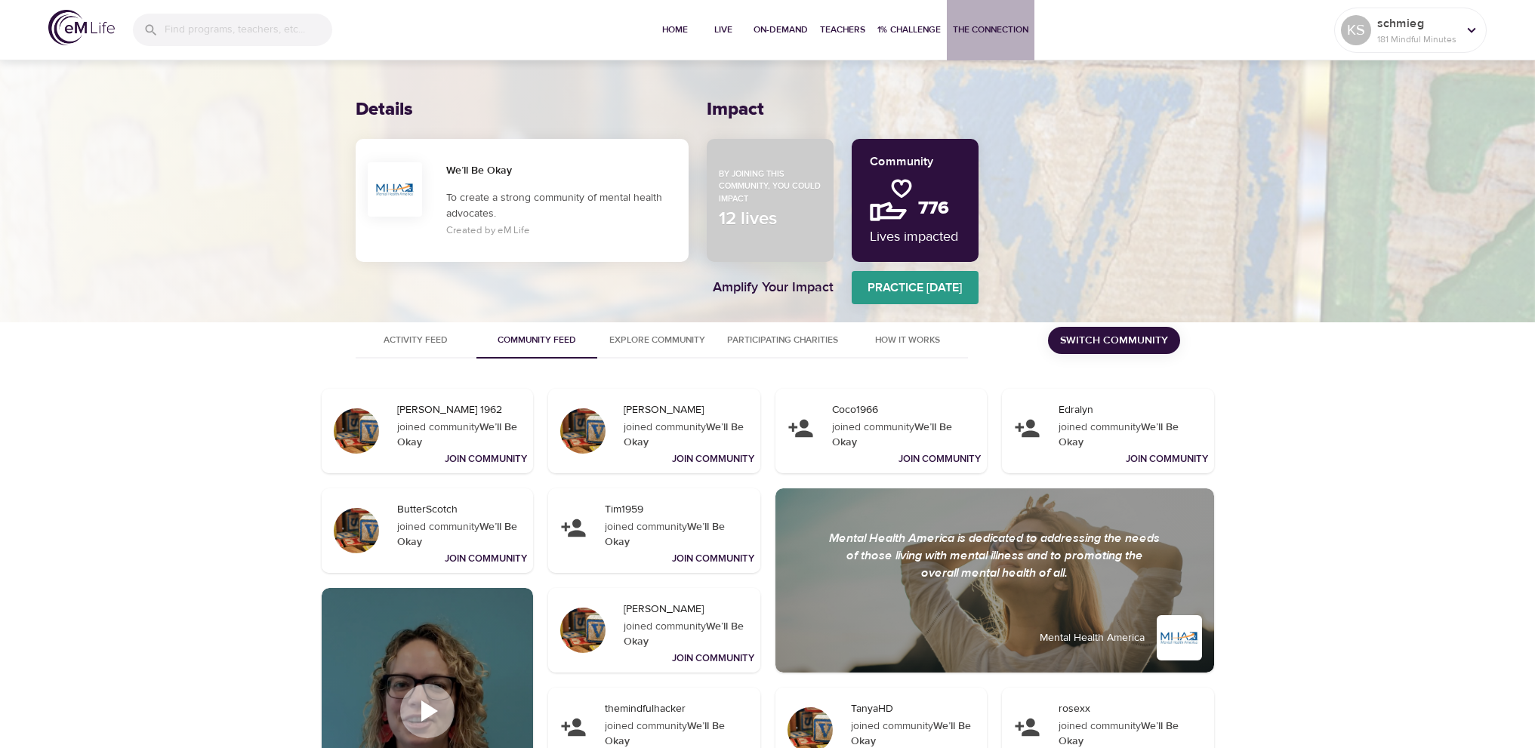 The height and width of the screenshot is (748, 1535). Describe the element at coordinates (908, 340) in the screenshot. I see `span: How It Works` at that location.